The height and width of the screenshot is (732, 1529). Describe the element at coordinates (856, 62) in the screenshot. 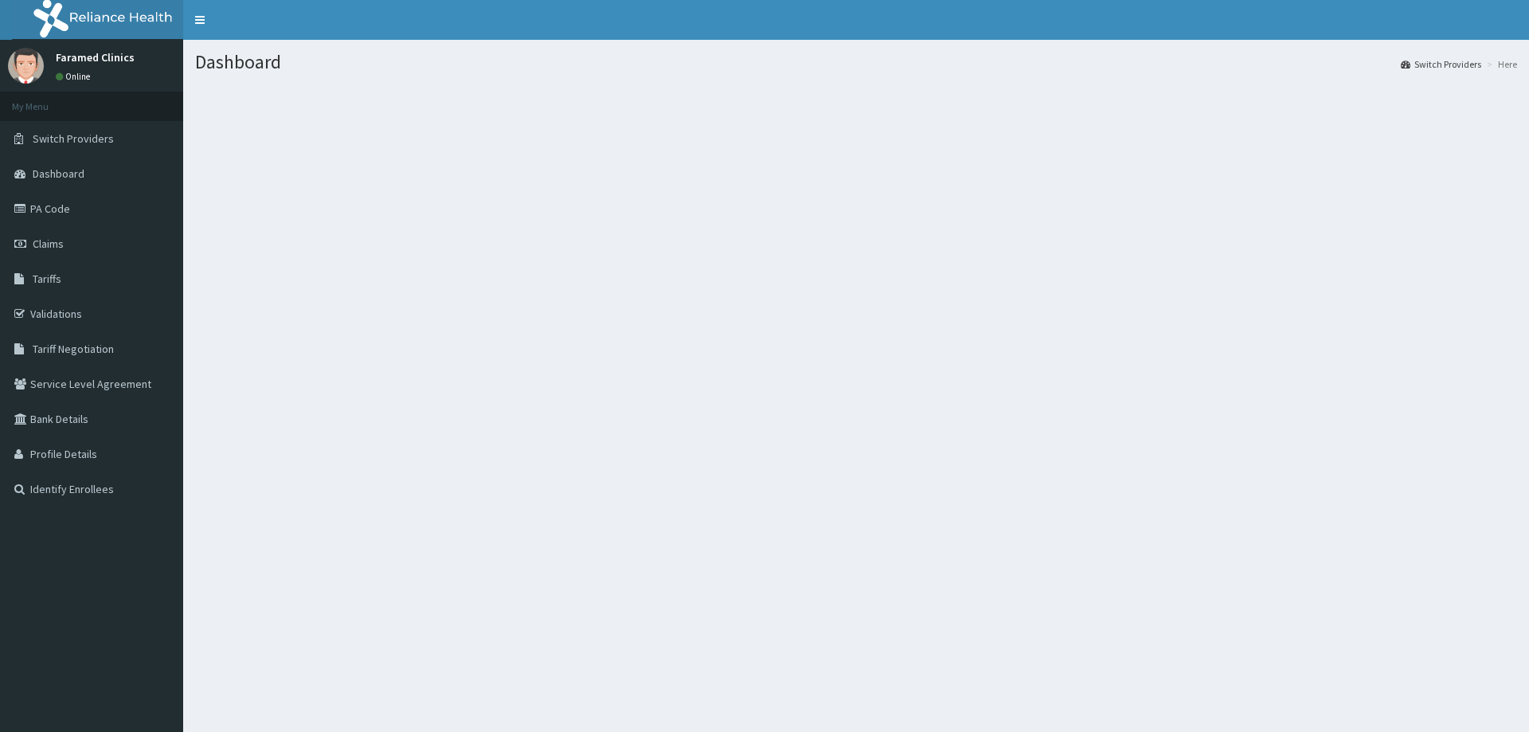

I see `h1: Dashboard` at that location.